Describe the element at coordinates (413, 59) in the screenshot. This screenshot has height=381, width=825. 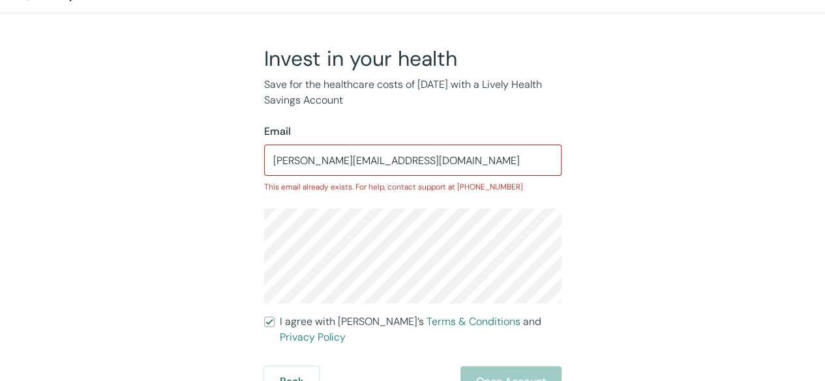
I see `h2: Invest in your health` at that location.